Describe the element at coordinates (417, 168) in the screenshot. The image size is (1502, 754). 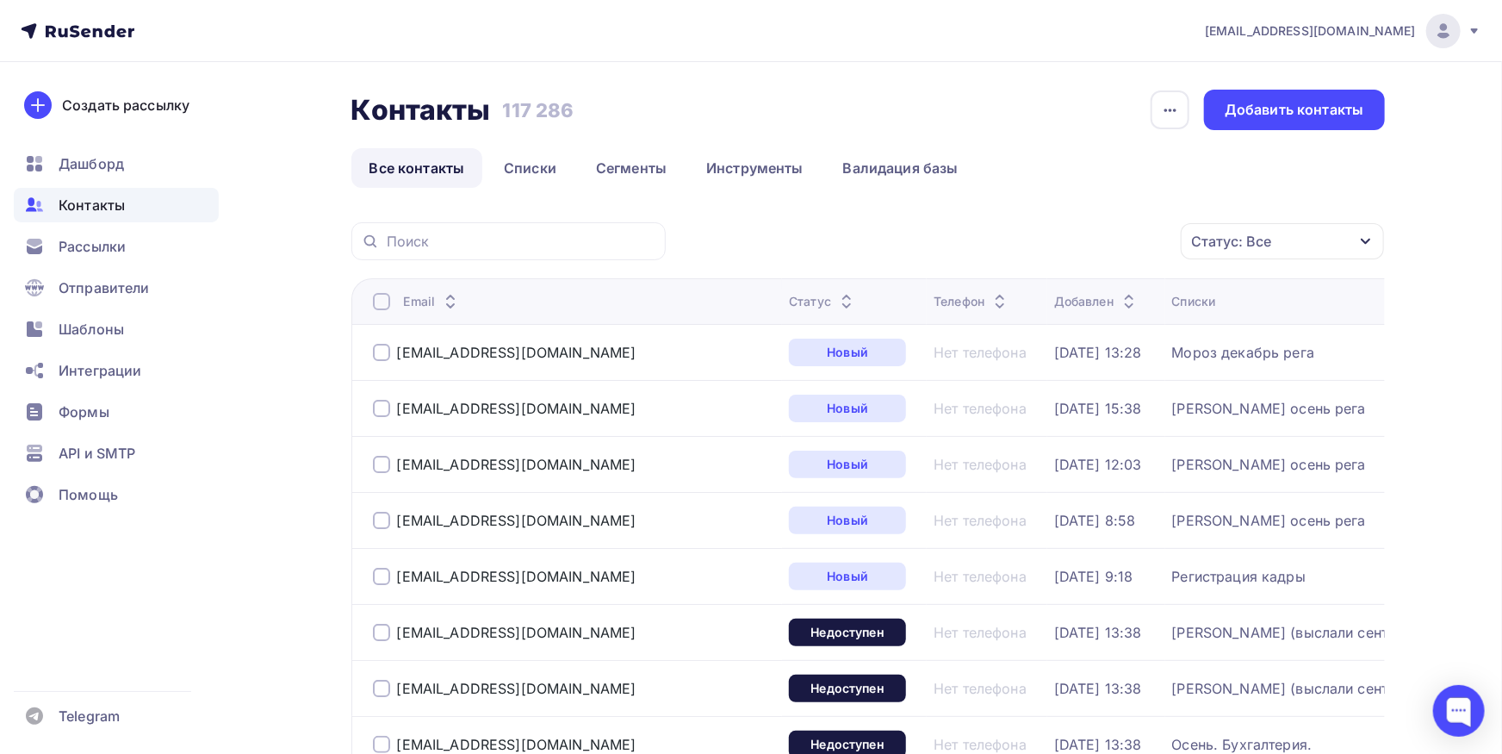
I see `a: Все контакты` at that location.